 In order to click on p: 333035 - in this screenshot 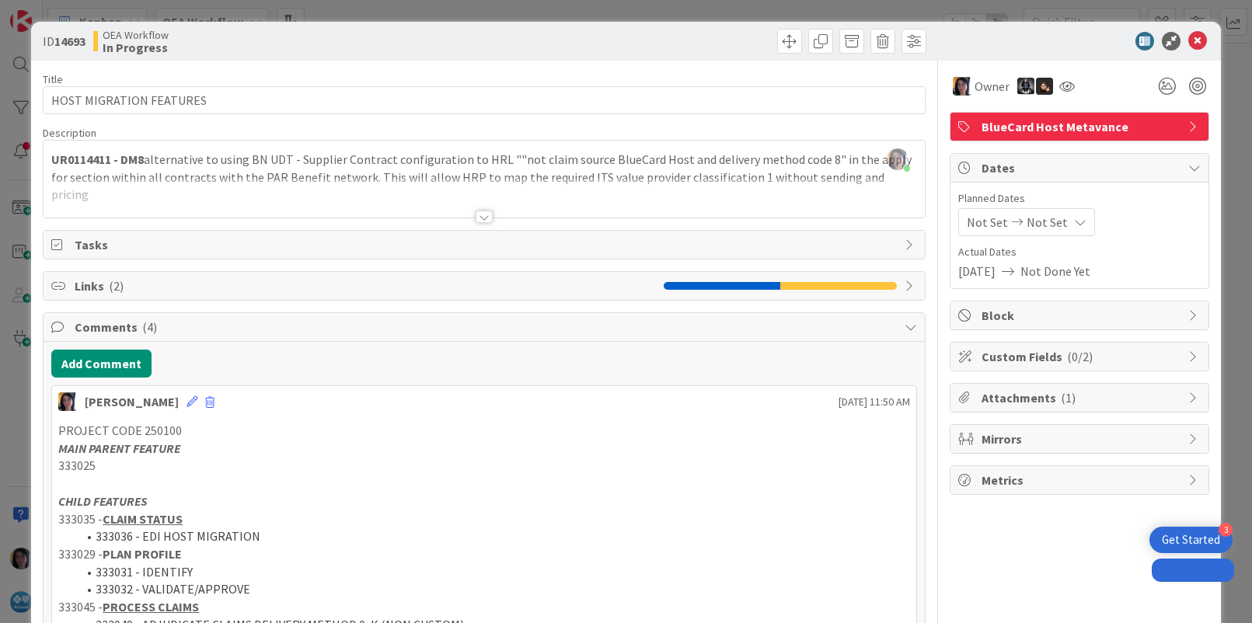, I will do `click(483, 519)`.